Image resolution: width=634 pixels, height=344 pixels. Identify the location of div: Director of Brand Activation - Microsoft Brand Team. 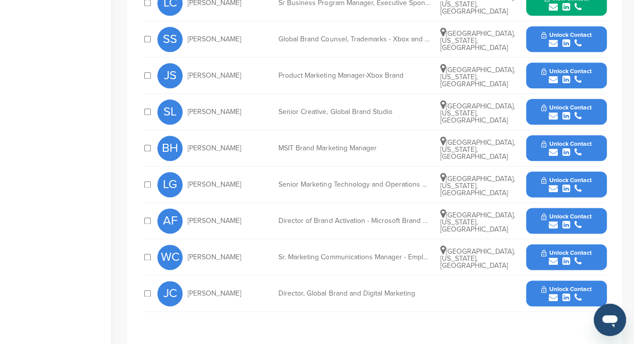
(354, 221).